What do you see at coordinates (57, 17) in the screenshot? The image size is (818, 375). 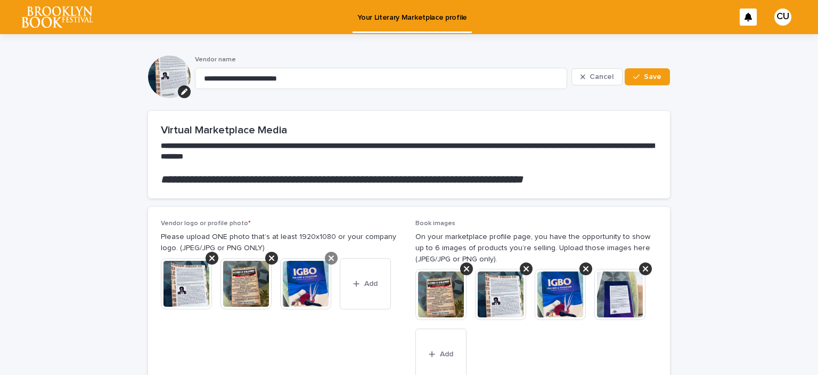 I see `img: l65f3yHPToSKODuEVUav` at bounding box center [57, 17].